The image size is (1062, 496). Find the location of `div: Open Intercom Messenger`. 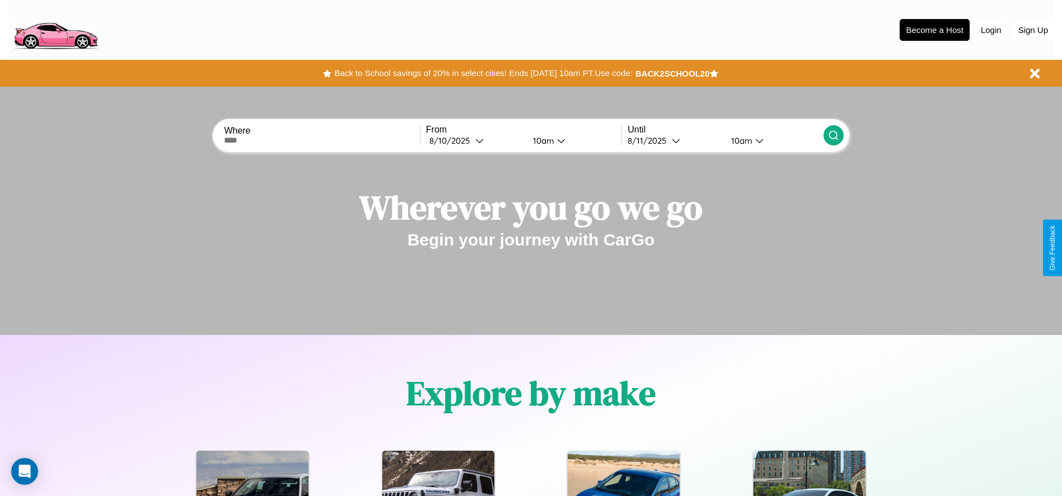

div: Open Intercom Messenger is located at coordinates (25, 472).